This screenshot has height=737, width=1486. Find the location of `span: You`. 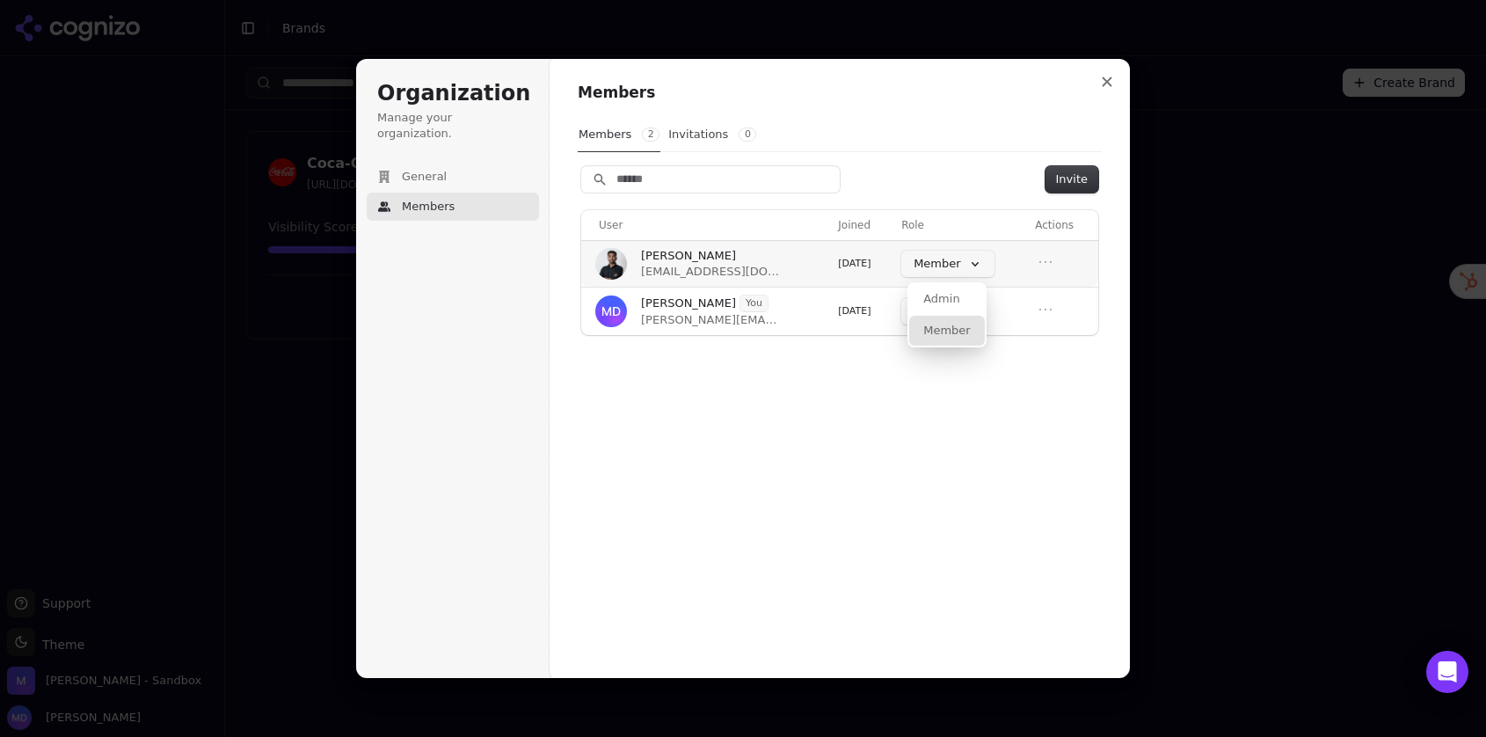

span: You is located at coordinates (754, 303).